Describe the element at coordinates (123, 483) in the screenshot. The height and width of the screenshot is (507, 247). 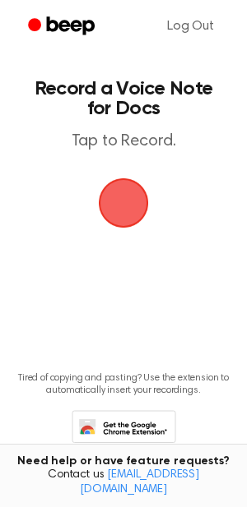
I see `span: Contact us` at that location.